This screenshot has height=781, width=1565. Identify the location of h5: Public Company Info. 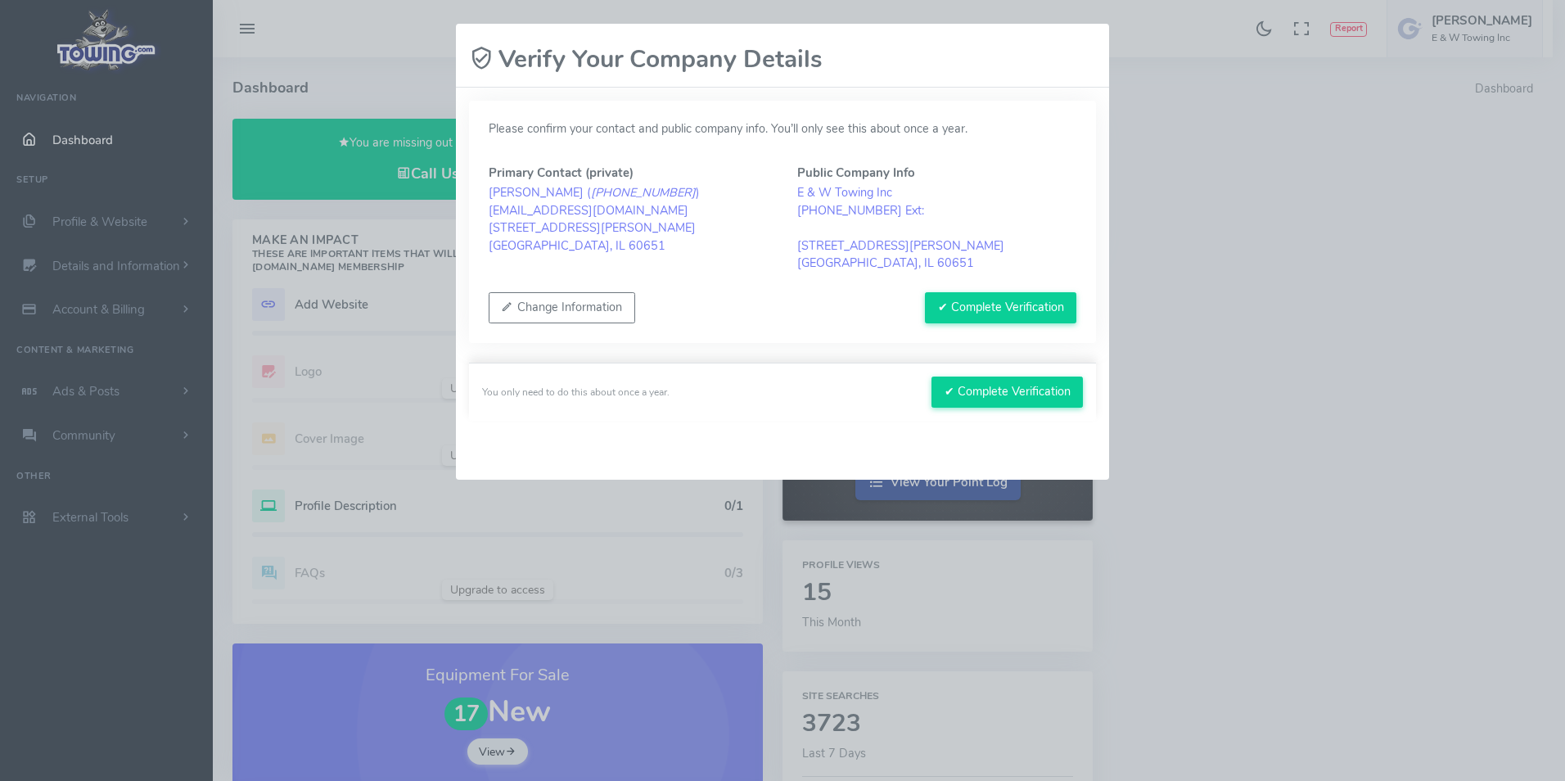
(936, 173).